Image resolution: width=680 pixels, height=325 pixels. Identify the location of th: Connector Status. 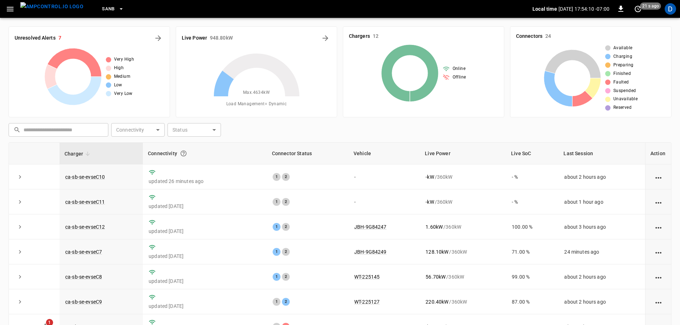
(307, 153).